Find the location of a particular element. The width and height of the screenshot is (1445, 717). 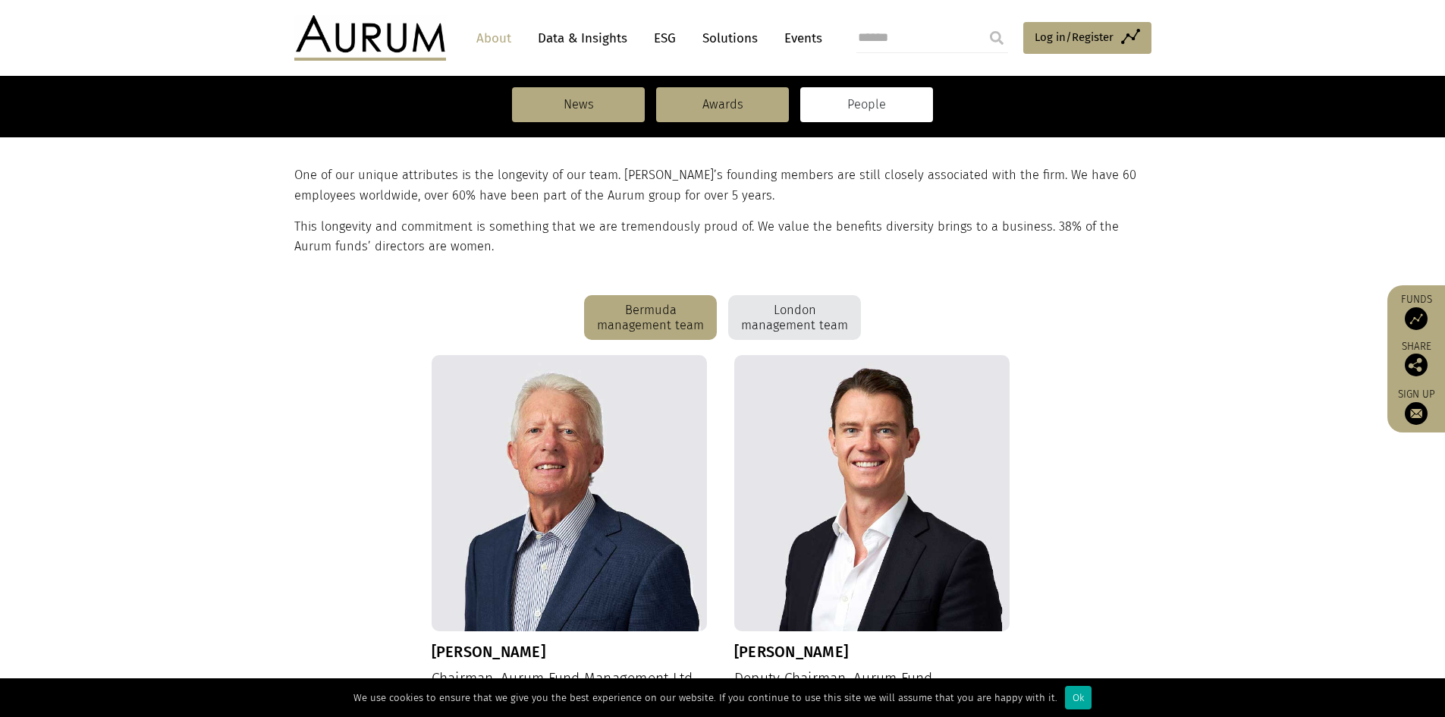

img: Sign up to our newsletter is located at coordinates (1416, 413).